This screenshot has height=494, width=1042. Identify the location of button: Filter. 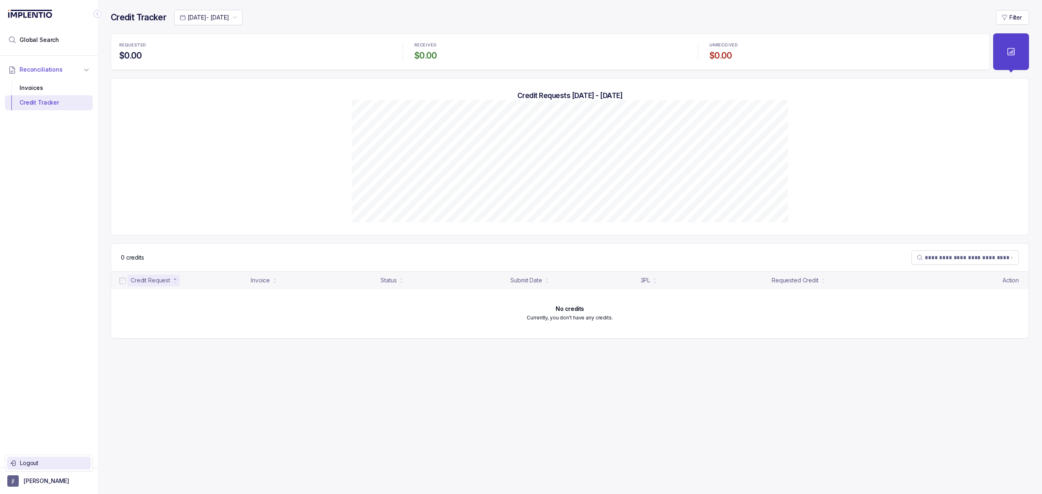
(1012, 17).